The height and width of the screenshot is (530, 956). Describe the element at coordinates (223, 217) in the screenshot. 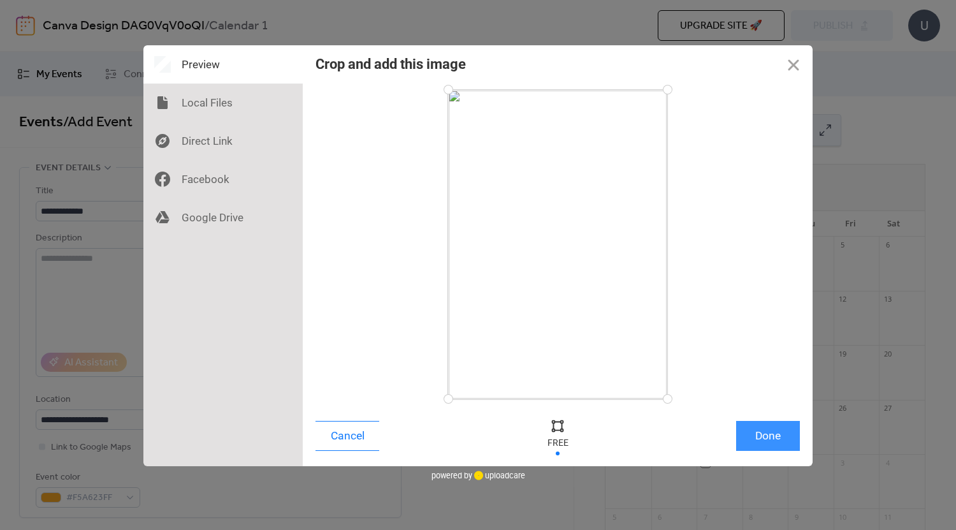

I see `div: Google Drive` at that location.